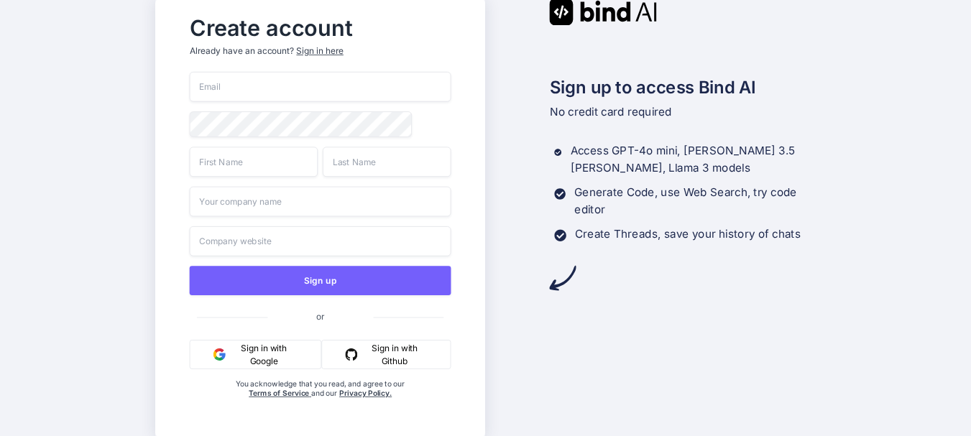 This screenshot has width=971, height=436. Describe the element at coordinates (683, 112) in the screenshot. I see `p: No credit card required` at that location.